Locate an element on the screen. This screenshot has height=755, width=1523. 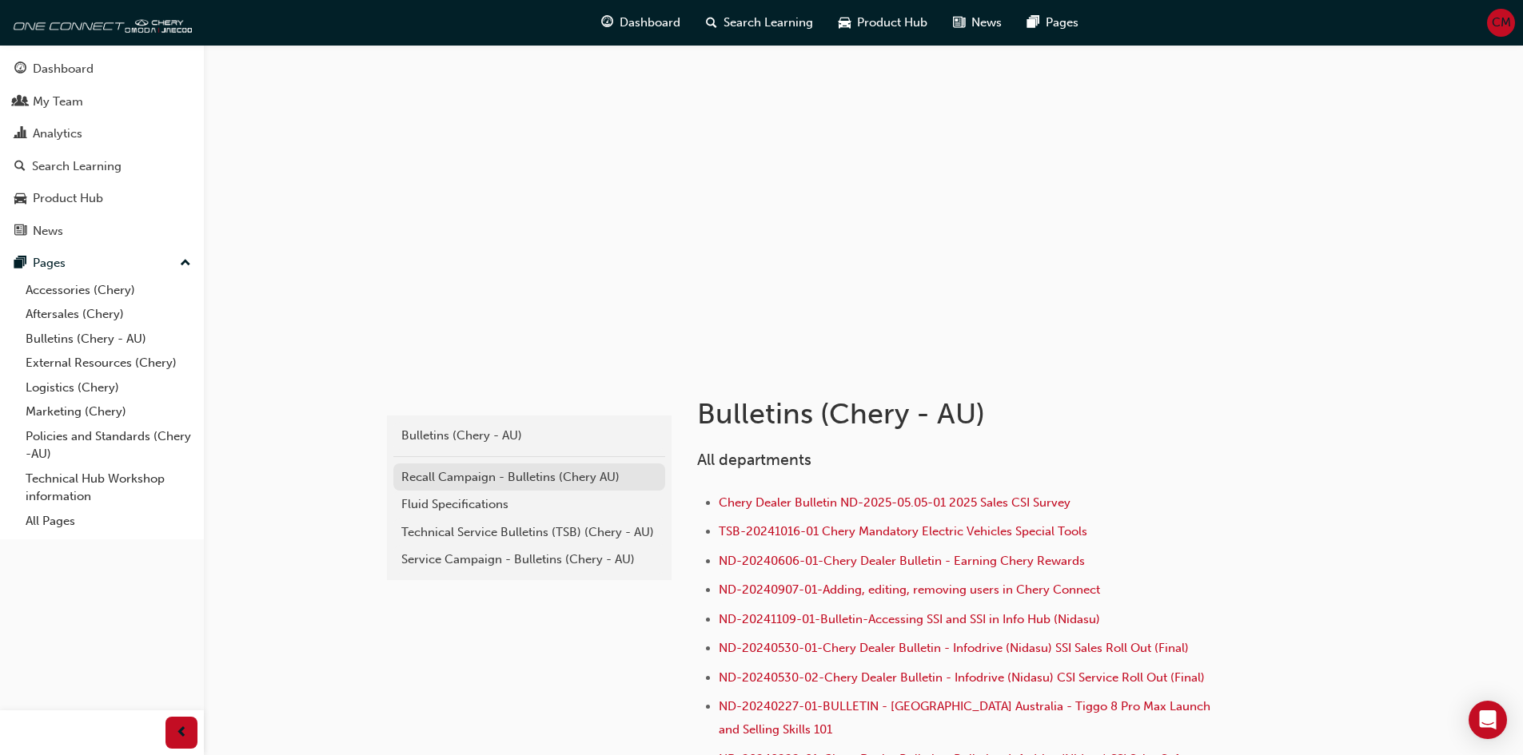
a: Policies and Standards (Chery -AU) is located at coordinates (108, 445).